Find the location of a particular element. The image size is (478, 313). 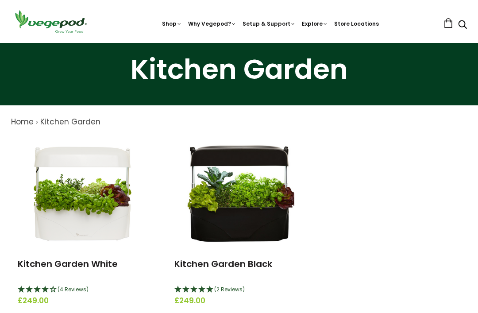

span: Home is located at coordinates (22, 122).